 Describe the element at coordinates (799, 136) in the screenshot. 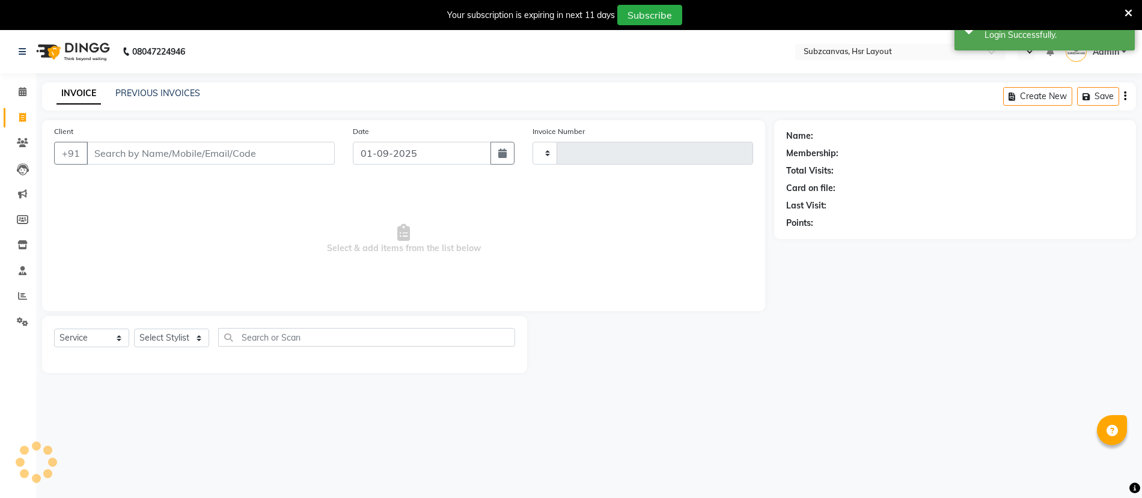

I see `div: Name:` at that location.